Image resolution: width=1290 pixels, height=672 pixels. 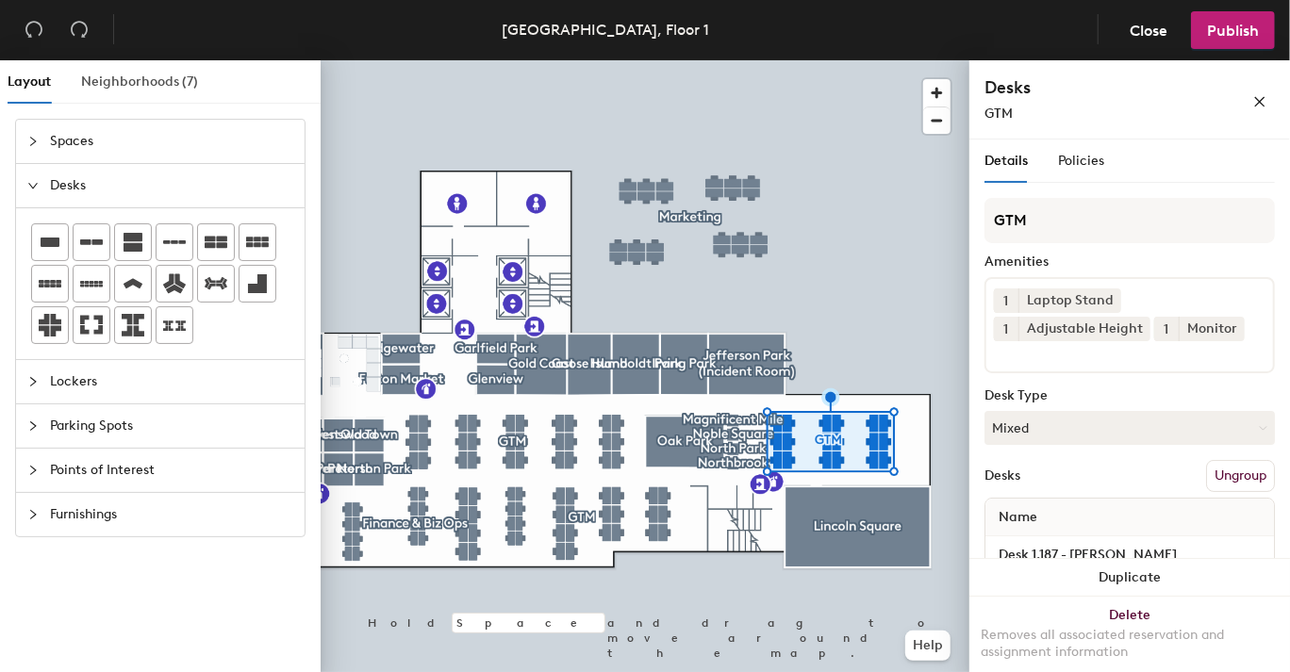 I want to click on button: Ungroup, so click(x=1240, y=476).